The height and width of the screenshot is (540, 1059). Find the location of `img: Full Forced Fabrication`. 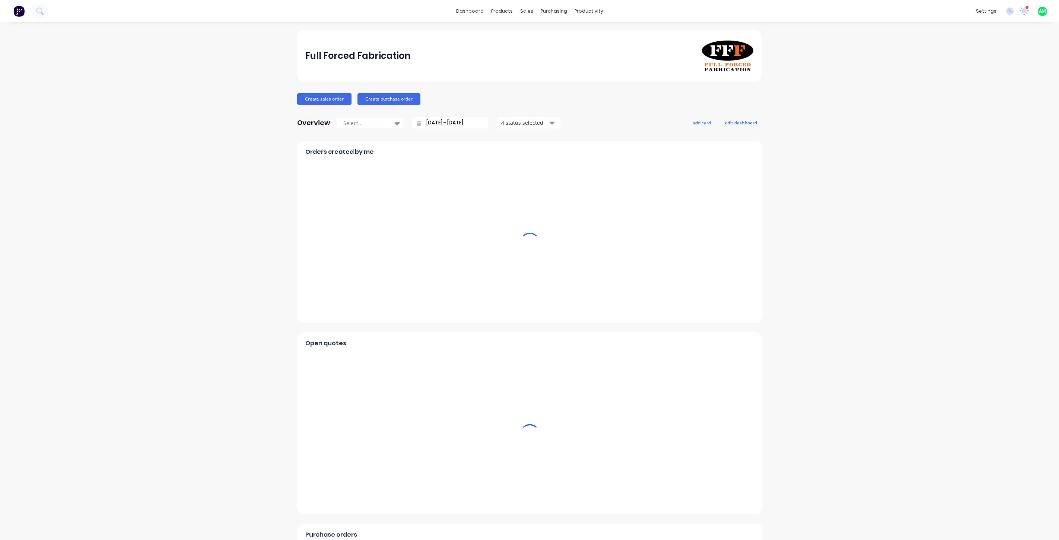

img: Full Forced Fabrication is located at coordinates (728, 56).